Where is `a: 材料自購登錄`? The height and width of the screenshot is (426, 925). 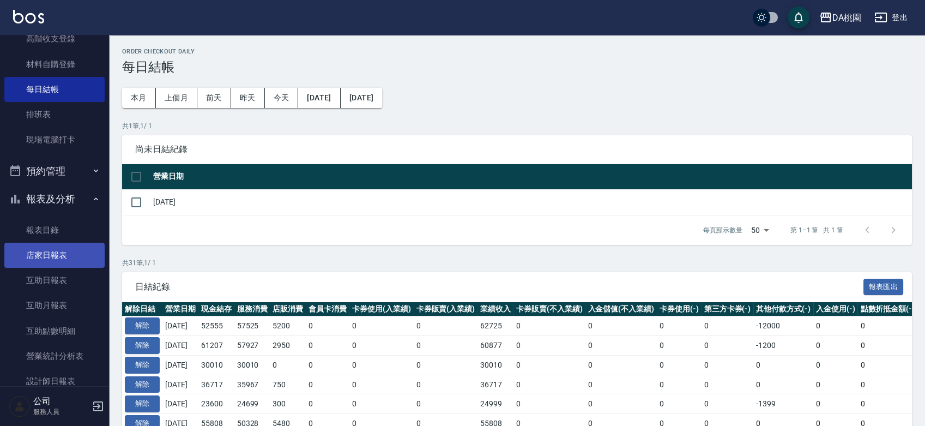
a: 材料自購登錄 is located at coordinates (55, 64).